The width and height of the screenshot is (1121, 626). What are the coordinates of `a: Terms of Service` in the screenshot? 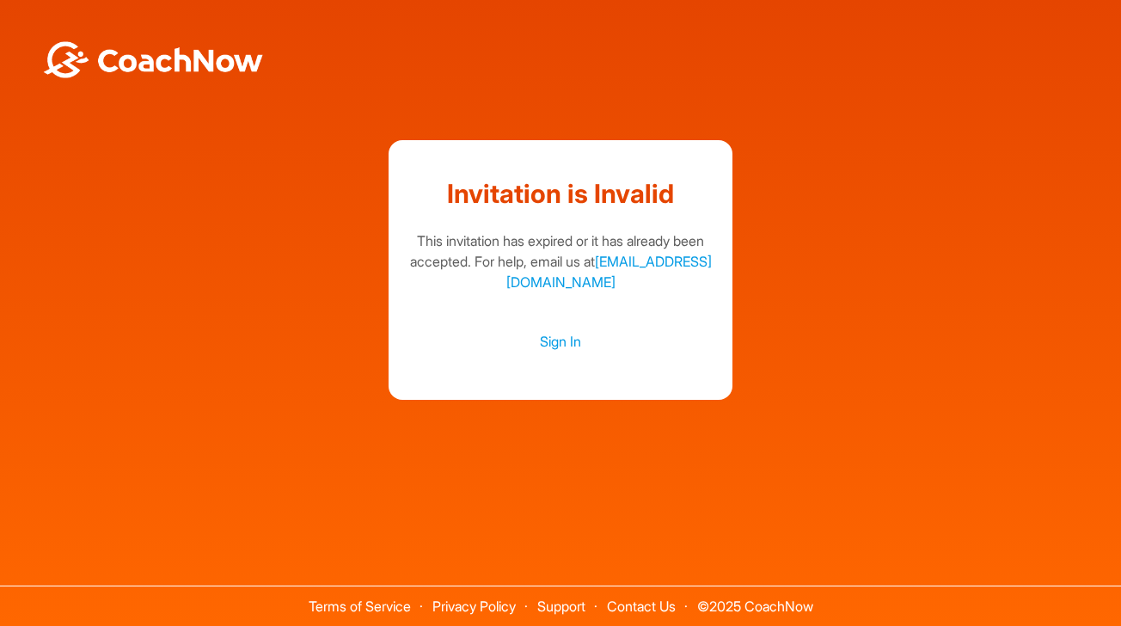 It's located at (359, 606).